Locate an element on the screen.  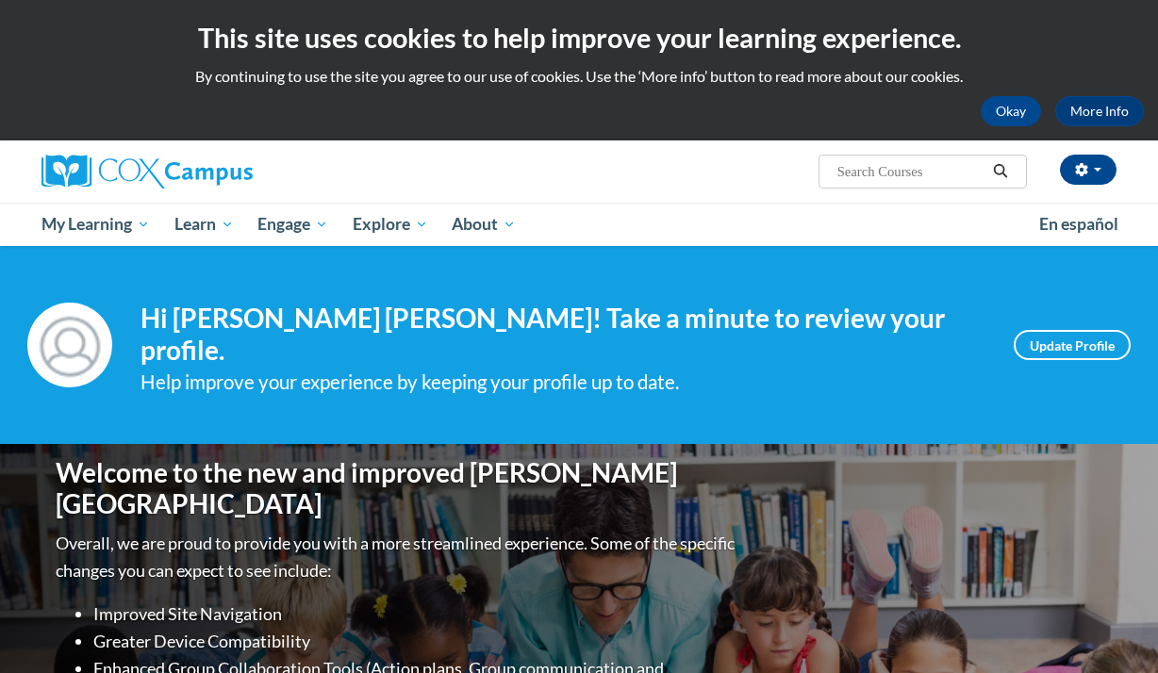
li: Improved Site Navigation is located at coordinates (416, 614).